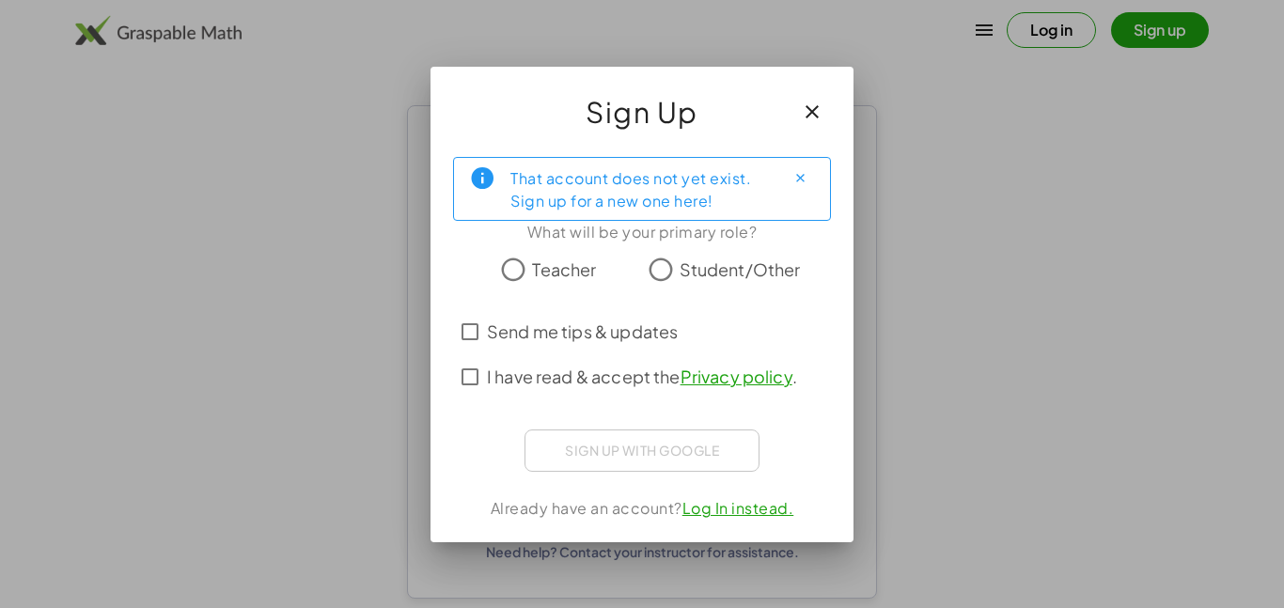 Image resolution: width=1284 pixels, height=608 pixels. Describe the element at coordinates (642, 509) in the screenshot. I see `div: Already have an account?` at that location.